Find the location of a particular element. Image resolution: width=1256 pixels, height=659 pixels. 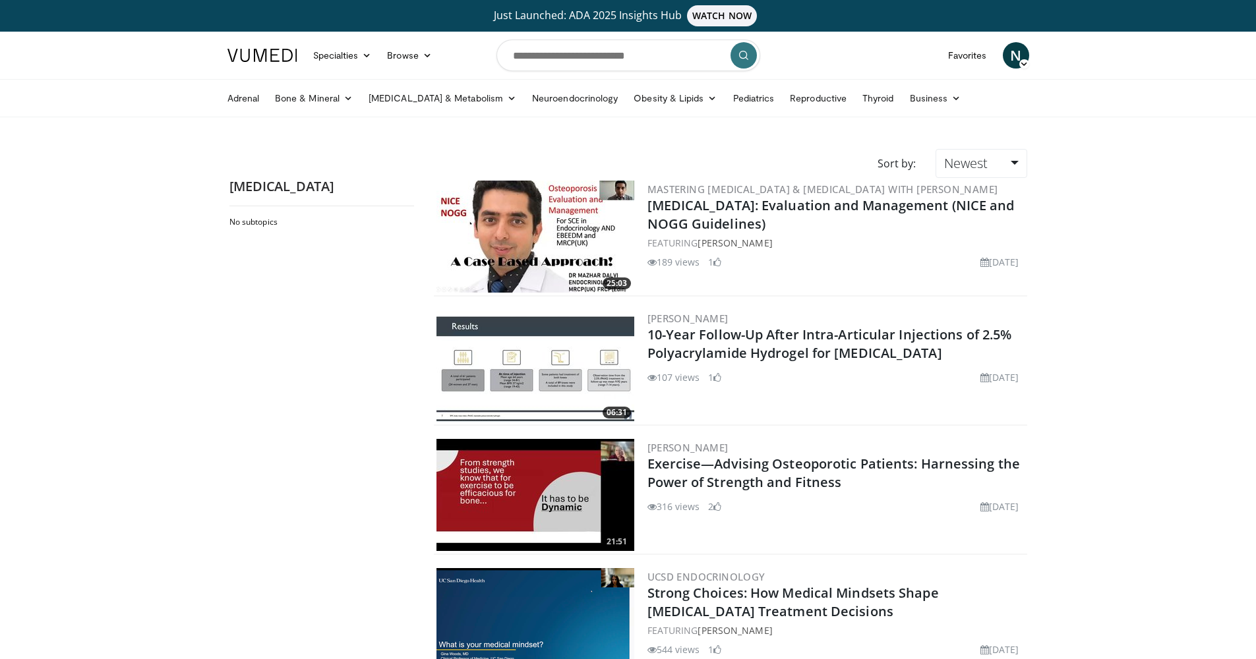

a: 06:31 is located at coordinates (536, 366).